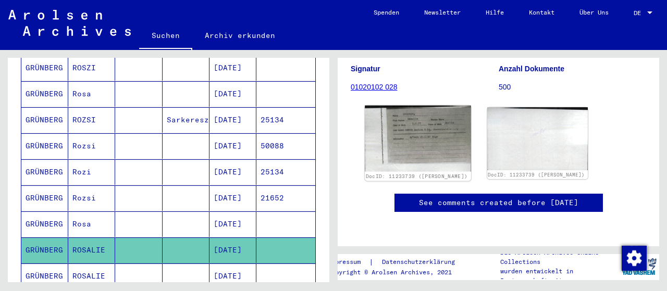 The image size is (667, 291). I want to click on mat-cell: 50088, so click(286, 146).